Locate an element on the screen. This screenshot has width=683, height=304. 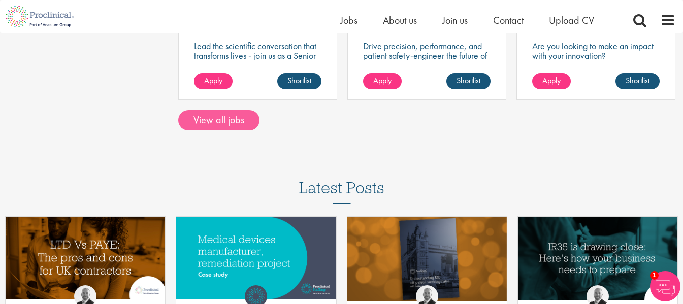
a: Join us is located at coordinates (455, 20).